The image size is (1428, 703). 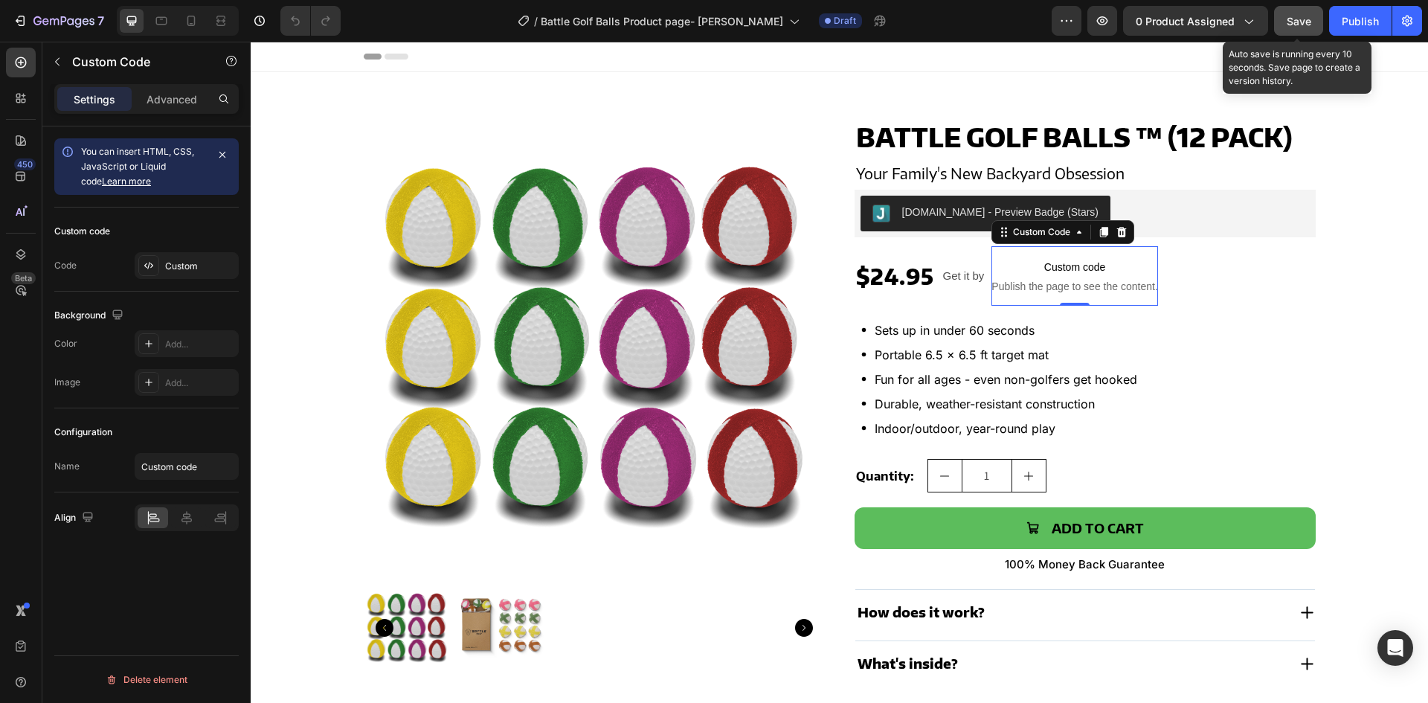 What do you see at coordinates (146, 680) in the screenshot?
I see `div: Delete element` at bounding box center [146, 680].